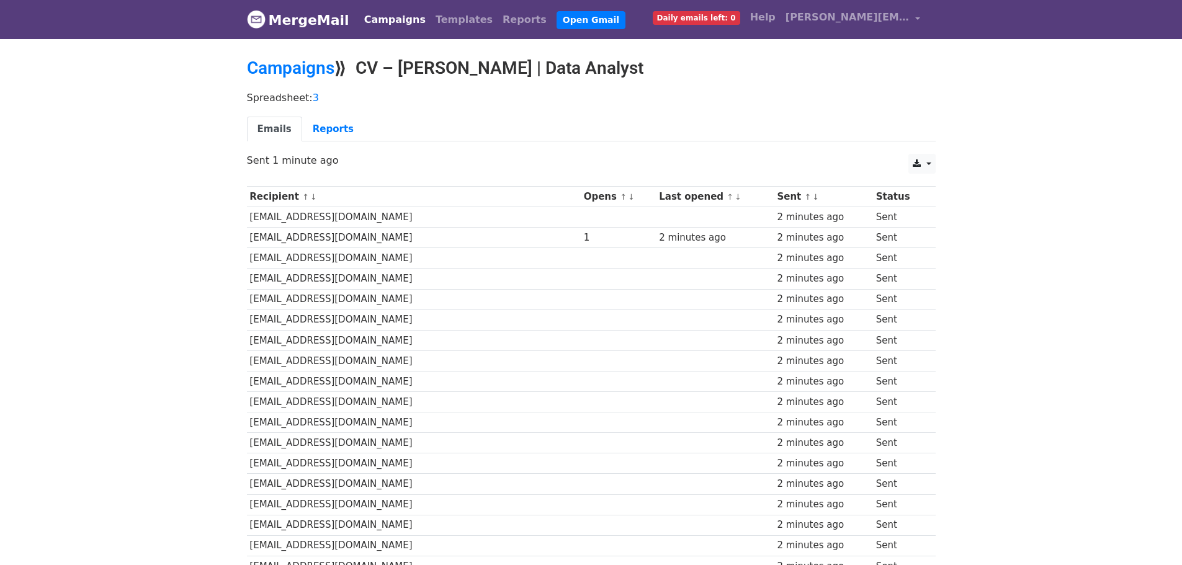 This screenshot has height=565, width=1182. Describe the element at coordinates (298, 20) in the screenshot. I see `a: MergeMail` at that location.